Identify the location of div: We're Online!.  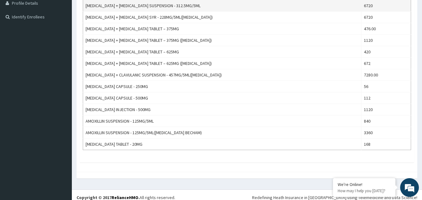
(364, 185).